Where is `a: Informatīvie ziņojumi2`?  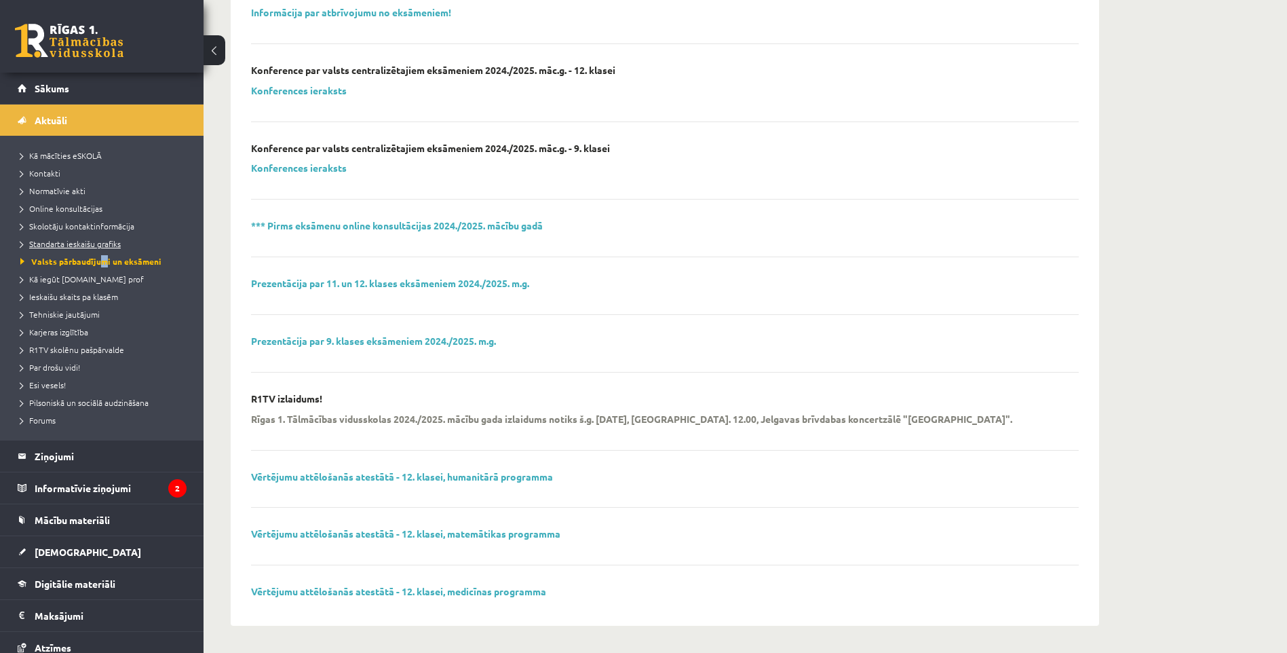
a: Informatīvie ziņojumi2 is located at coordinates (102, 488).